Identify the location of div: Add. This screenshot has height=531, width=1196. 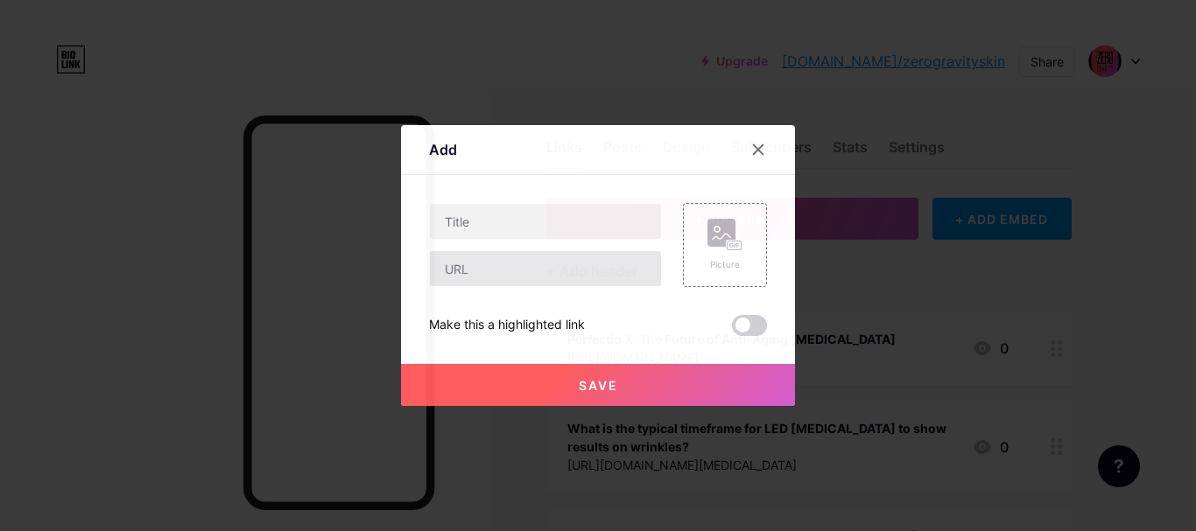
(443, 150).